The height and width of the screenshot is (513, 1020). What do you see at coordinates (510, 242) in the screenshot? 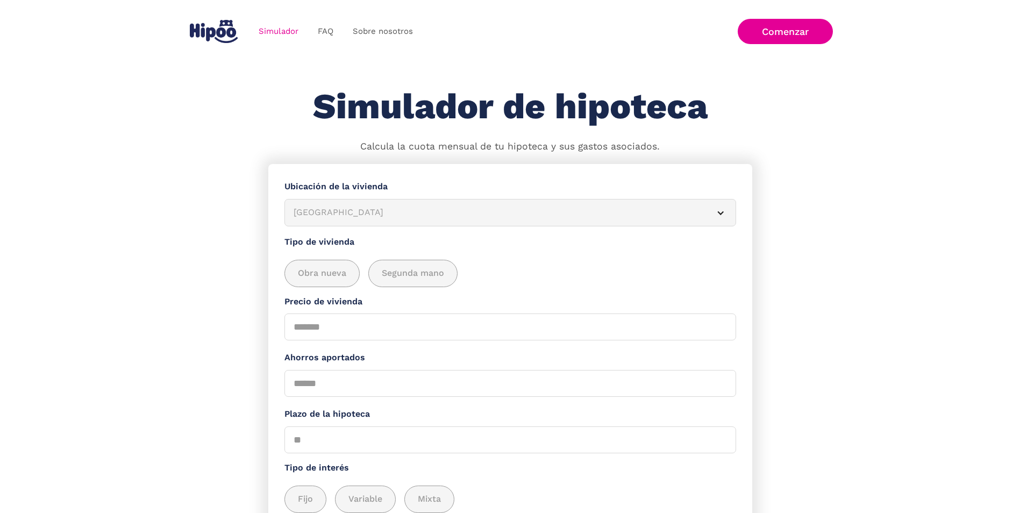
I see `label: Tipo de vivienda` at bounding box center [510, 242].